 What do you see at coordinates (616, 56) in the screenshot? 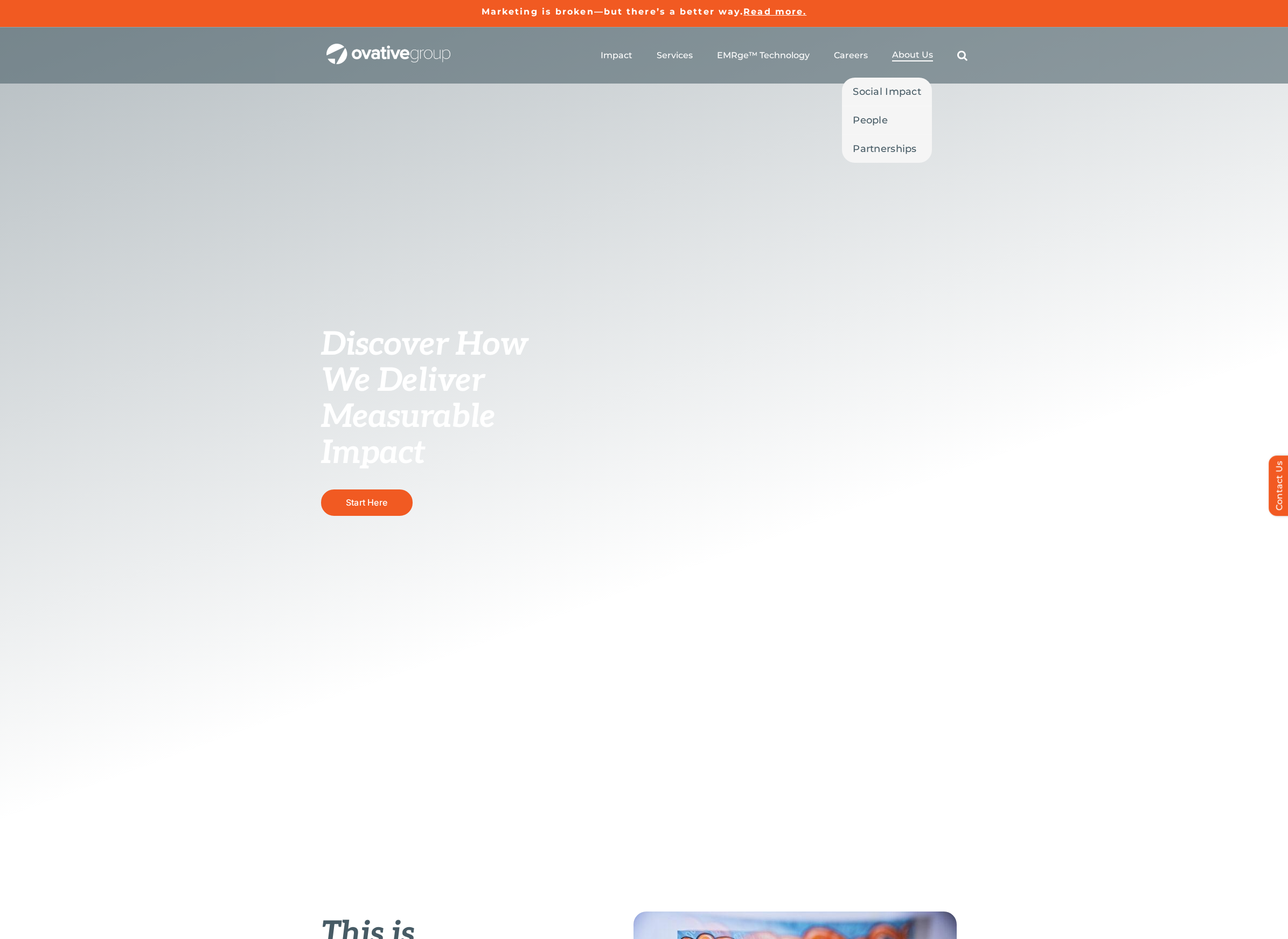
I see `a: Impact` at bounding box center [616, 56].